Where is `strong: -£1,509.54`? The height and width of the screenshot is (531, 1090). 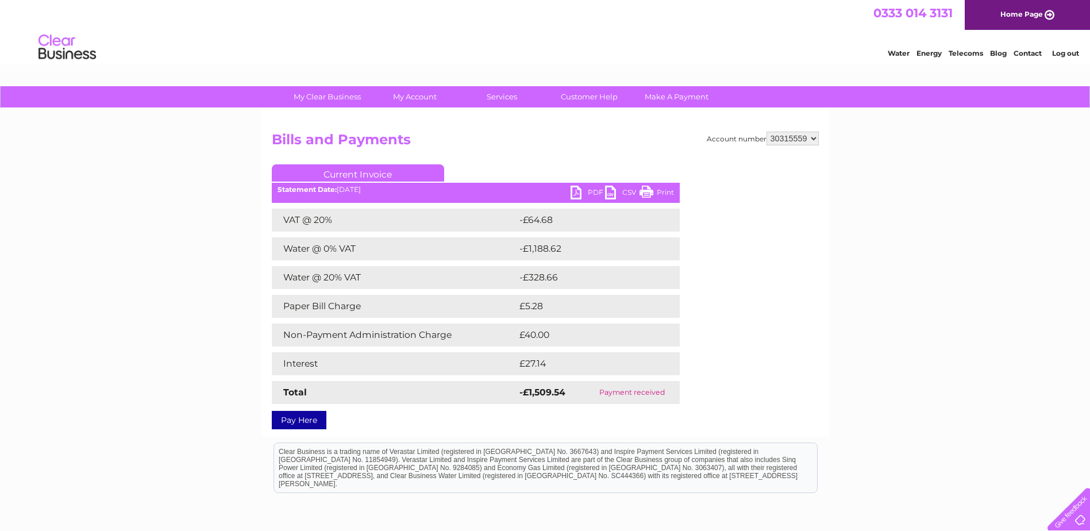 strong: -£1,509.54 is located at coordinates (542, 392).